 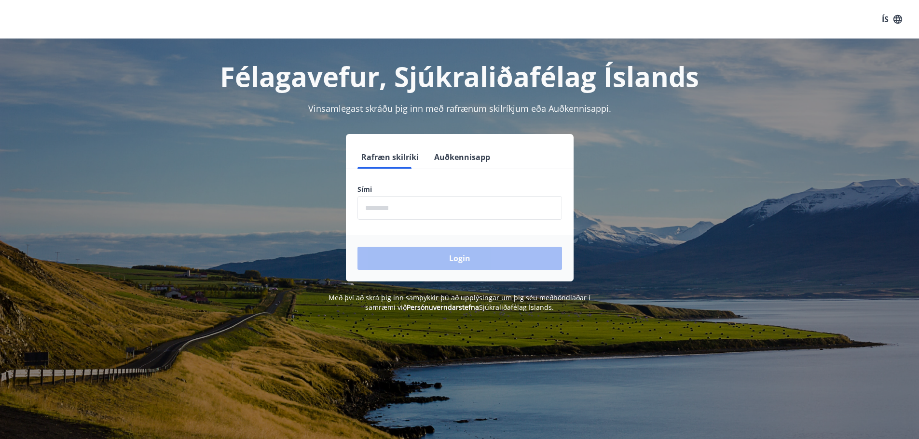 I want to click on button: Auðkennisapp, so click(x=462, y=157).